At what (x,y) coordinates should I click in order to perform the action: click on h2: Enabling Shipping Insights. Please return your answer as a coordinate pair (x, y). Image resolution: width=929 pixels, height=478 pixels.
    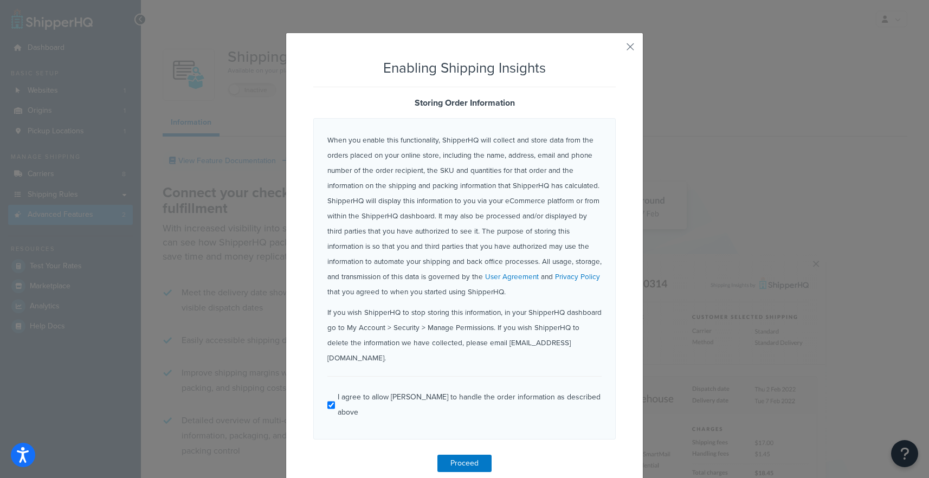
    Looking at the image, I should click on (465, 68).